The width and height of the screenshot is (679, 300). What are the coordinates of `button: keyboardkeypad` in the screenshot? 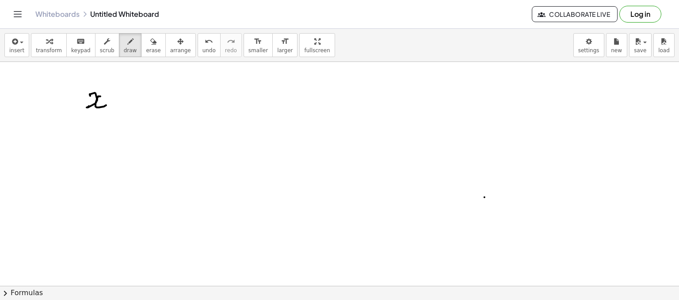 It's located at (81, 45).